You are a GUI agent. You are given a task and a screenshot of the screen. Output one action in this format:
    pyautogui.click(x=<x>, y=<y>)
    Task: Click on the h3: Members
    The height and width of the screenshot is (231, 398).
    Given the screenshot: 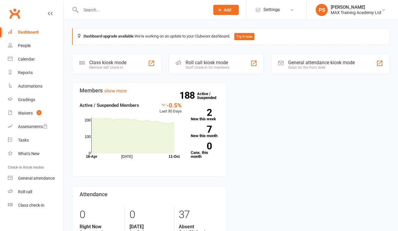 What is the action you would take?
    pyautogui.click(x=149, y=91)
    